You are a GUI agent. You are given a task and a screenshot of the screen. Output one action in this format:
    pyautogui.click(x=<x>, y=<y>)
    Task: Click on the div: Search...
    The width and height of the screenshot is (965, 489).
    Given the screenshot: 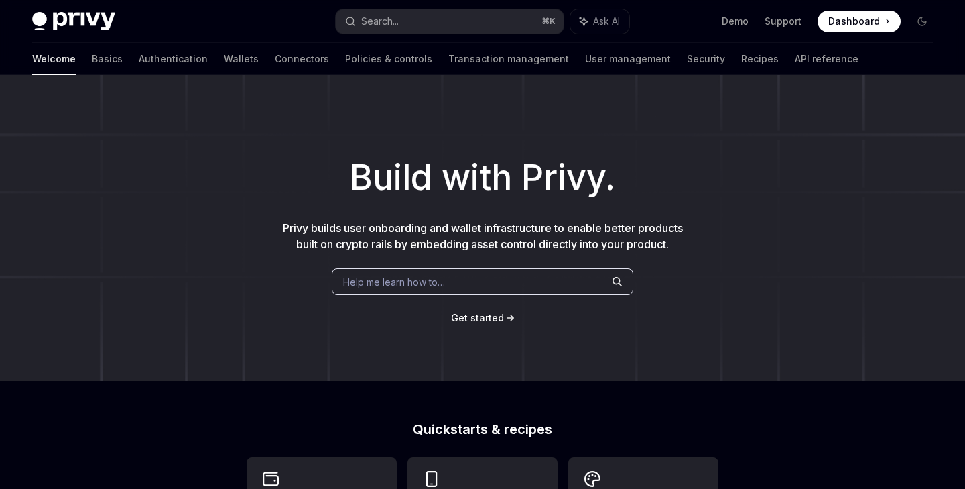 What is the action you would take?
    pyautogui.click(x=380, y=21)
    